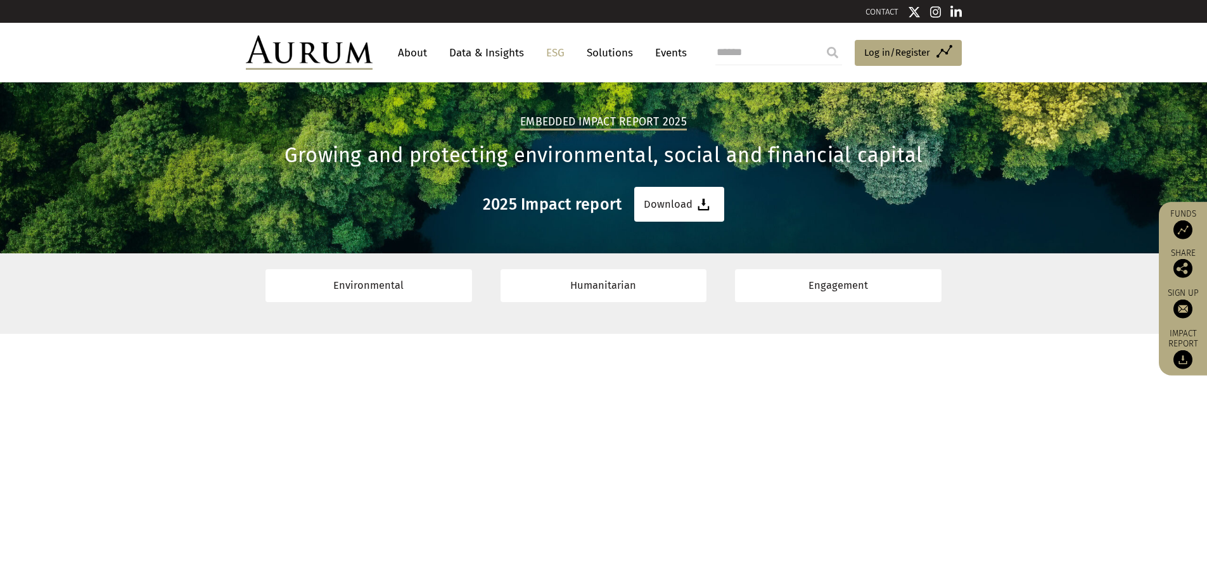  Describe the element at coordinates (833, 53) in the screenshot. I see `input: Submit` at that location.